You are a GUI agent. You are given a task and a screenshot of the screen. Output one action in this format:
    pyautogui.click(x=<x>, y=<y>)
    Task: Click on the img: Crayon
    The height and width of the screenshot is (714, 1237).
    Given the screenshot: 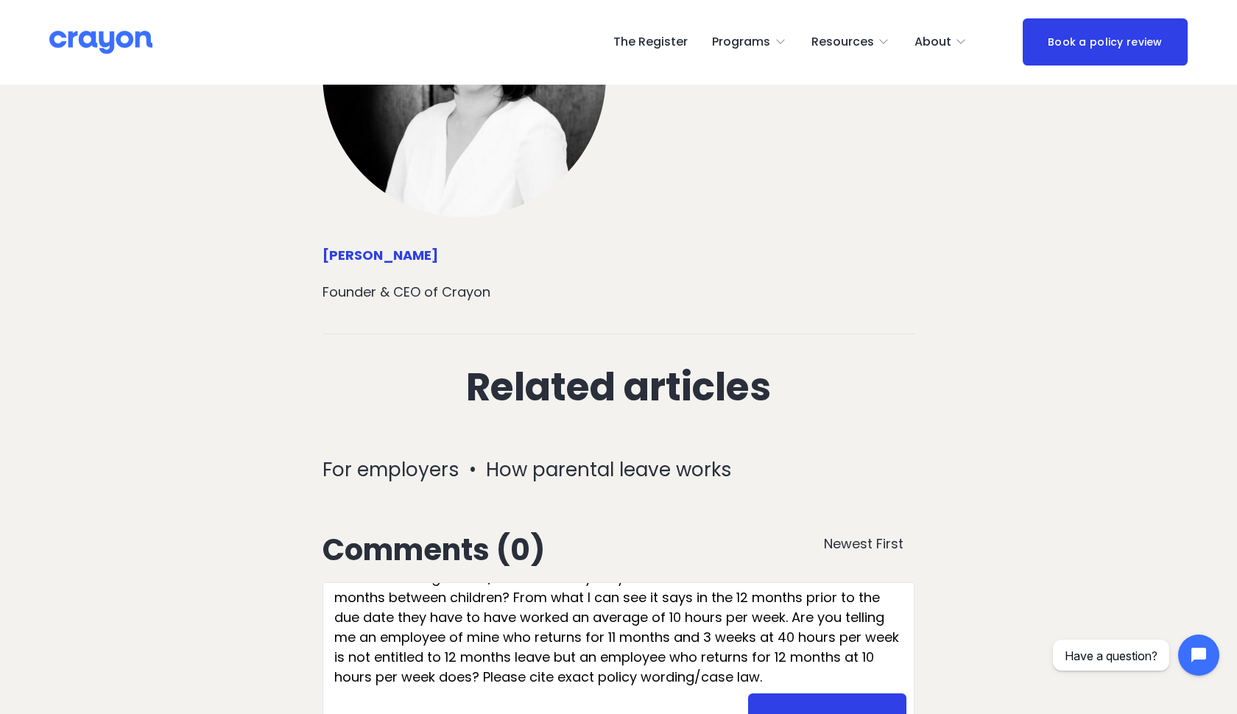 What is the action you would take?
    pyautogui.click(x=101, y=42)
    